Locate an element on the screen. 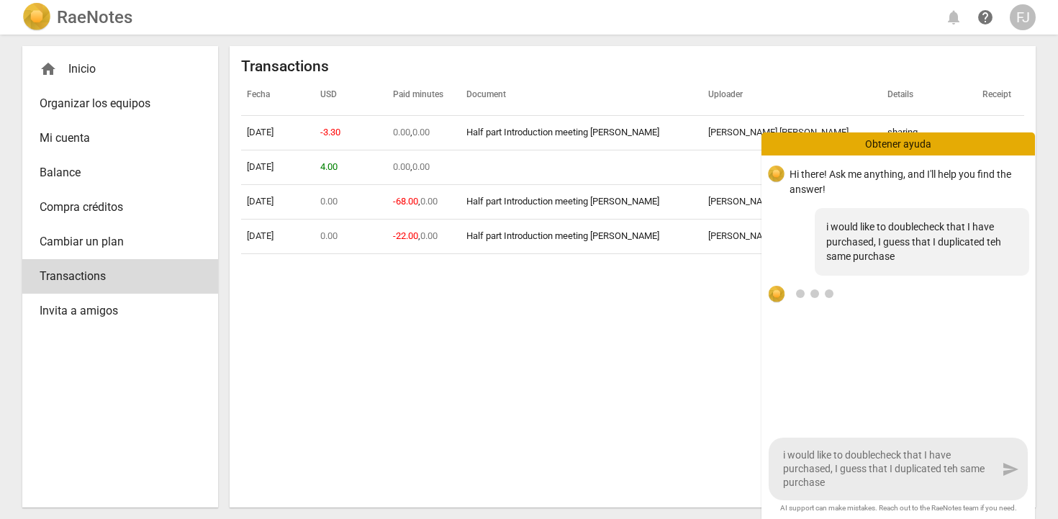 This screenshot has width=1058, height=519. span: Compra créditos is located at coordinates (114, 207).